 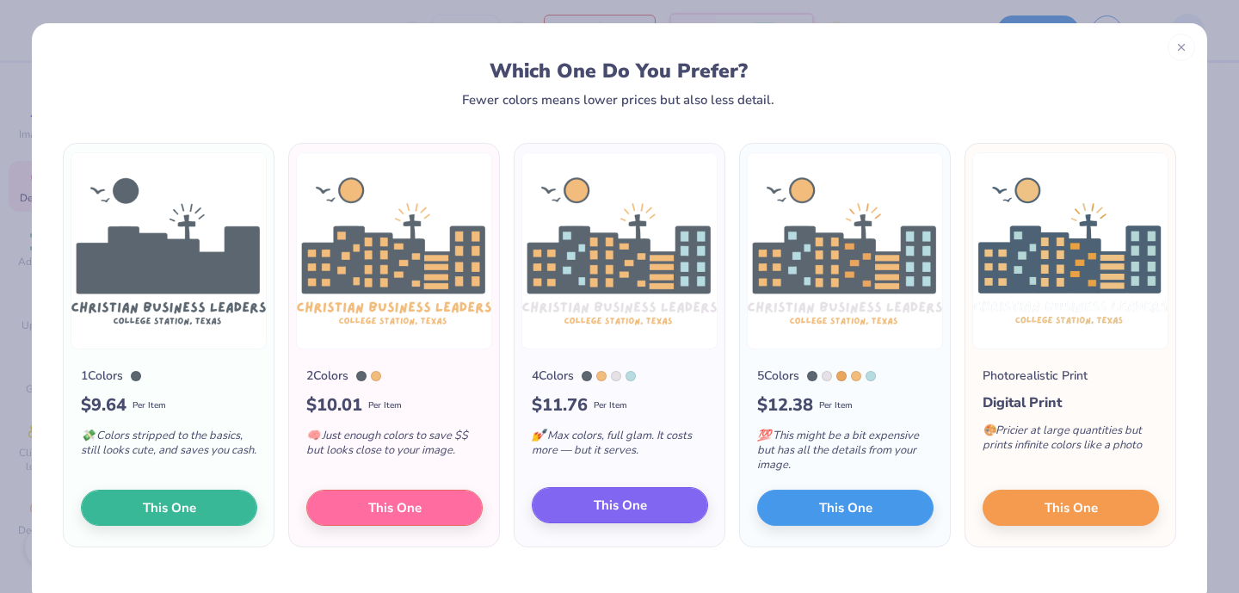 What do you see at coordinates (169, 250) in the screenshot?
I see `img: 1 color option` at bounding box center [169, 250].